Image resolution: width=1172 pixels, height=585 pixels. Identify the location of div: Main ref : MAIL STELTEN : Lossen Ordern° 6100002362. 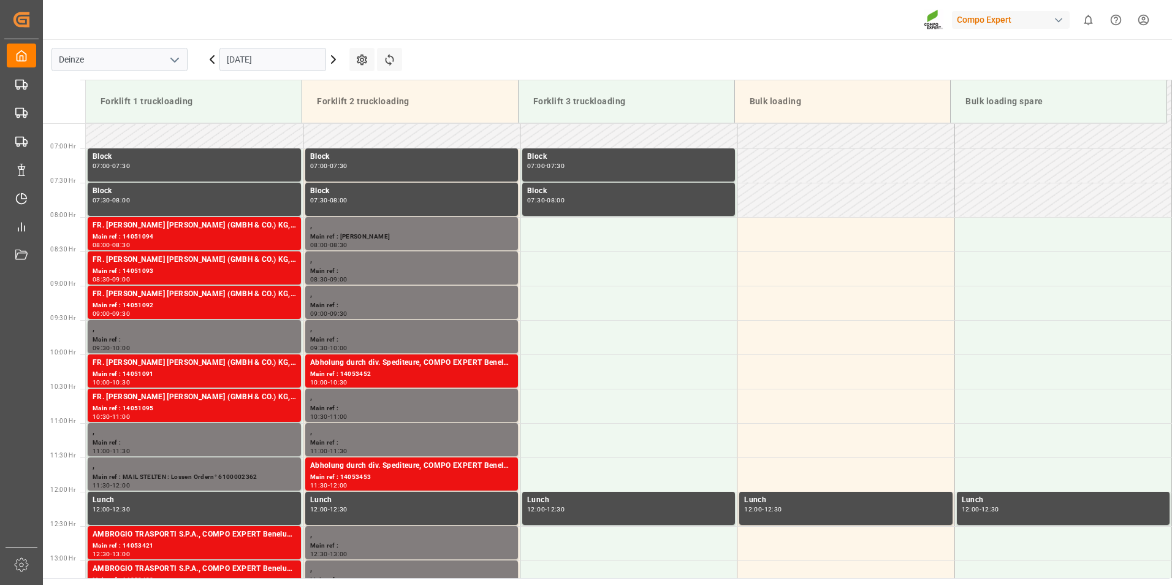
(194, 477).